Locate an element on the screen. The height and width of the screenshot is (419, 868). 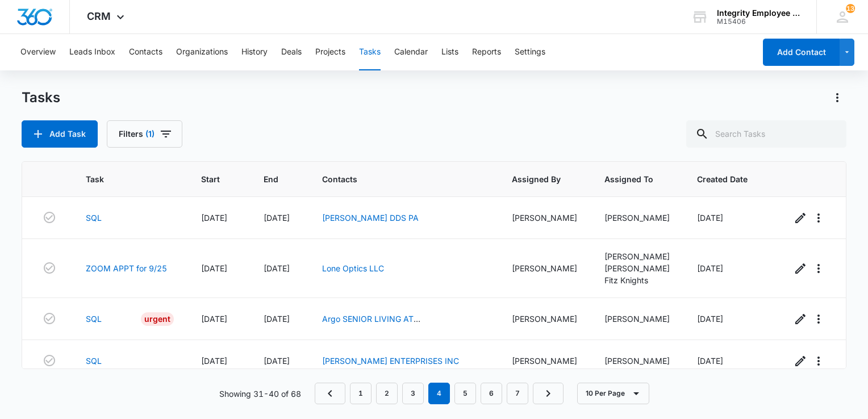
span: Created Date is located at coordinates (722, 179).